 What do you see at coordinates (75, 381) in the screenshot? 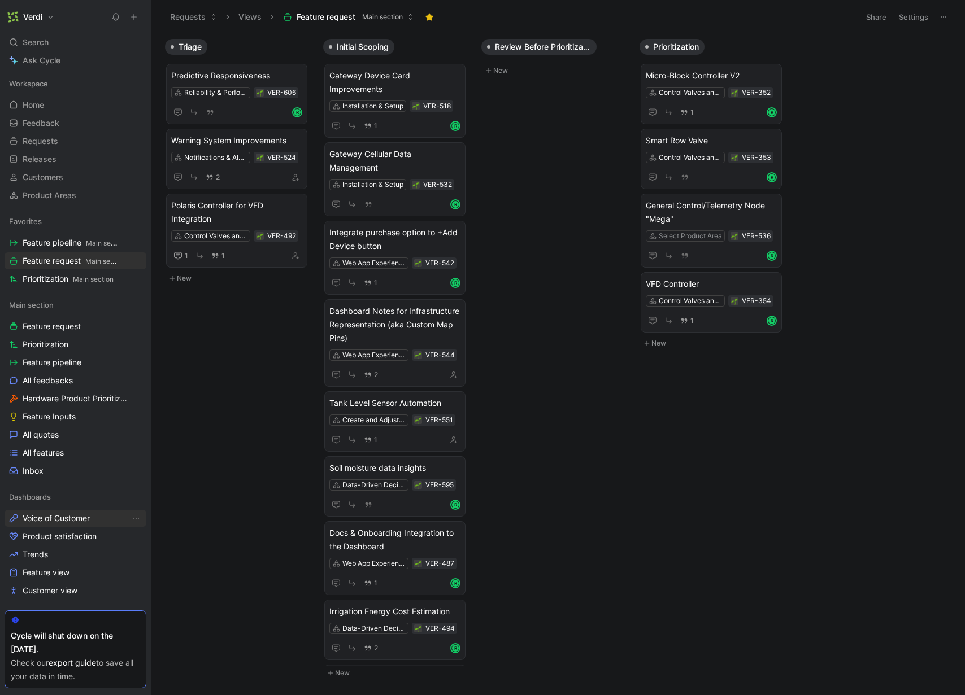
I see `a: All feedbacks` at bounding box center [75, 381].